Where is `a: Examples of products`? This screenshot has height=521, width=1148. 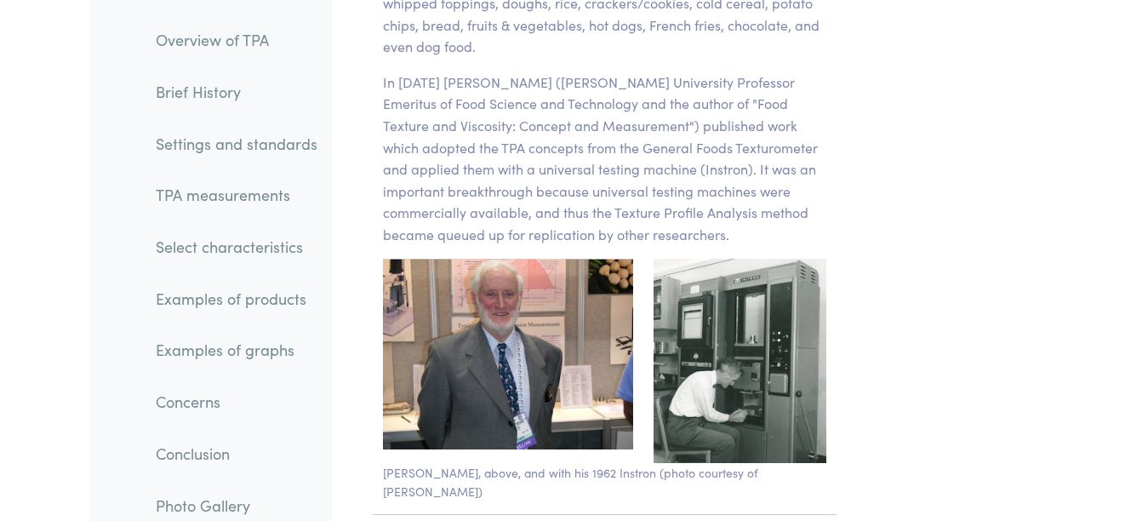 a: Examples of products is located at coordinates (236, 299).